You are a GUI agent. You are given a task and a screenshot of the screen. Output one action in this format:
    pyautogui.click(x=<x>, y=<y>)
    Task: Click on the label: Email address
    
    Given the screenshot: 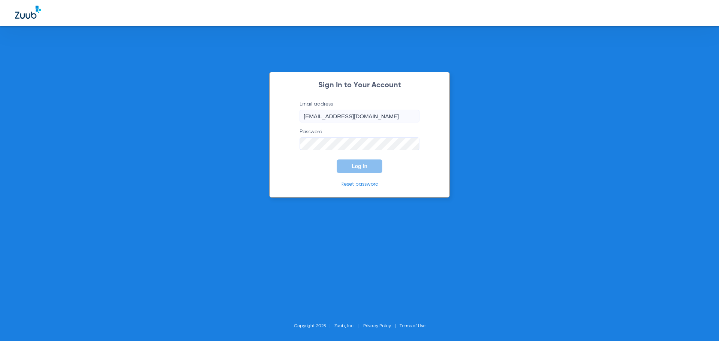 What is the action you would take?
    pyautogui.click(x=360, y=111)
    